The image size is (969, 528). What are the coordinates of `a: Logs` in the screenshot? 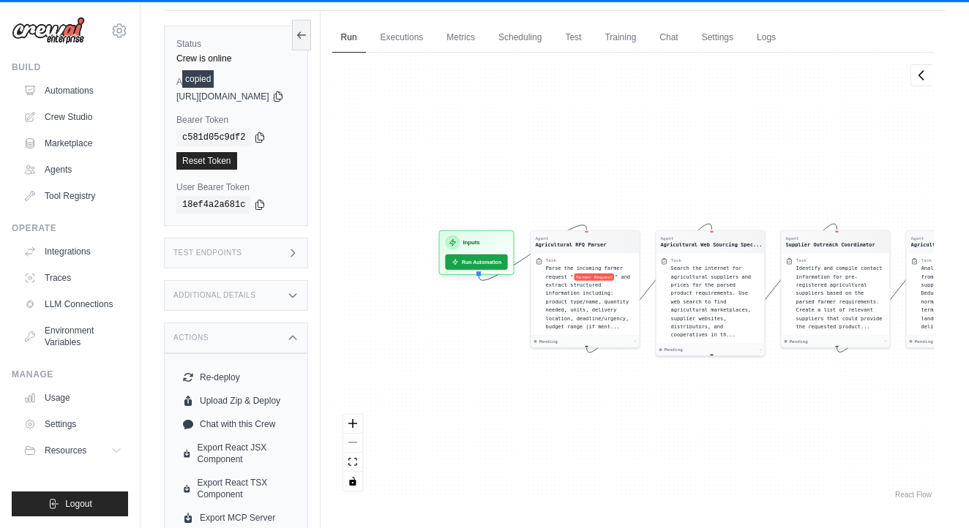 It's located at (766, 38).